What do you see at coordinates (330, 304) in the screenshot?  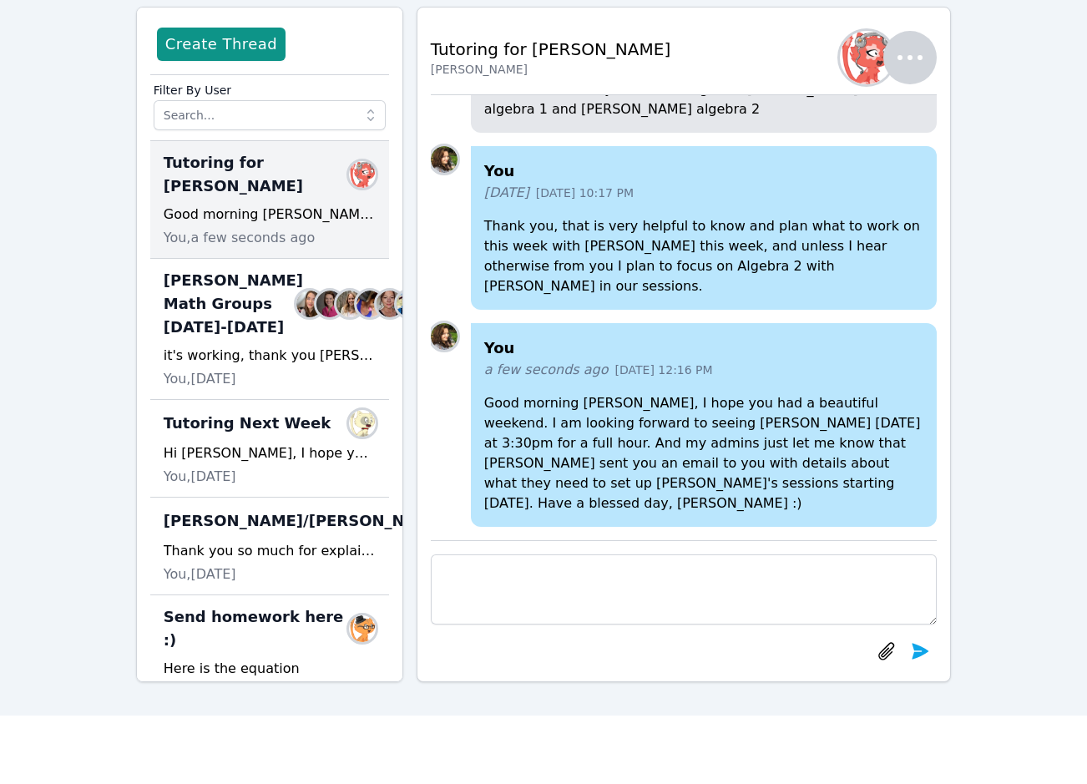 I see `img: Rebecca Miller` at bounding box center [330, 304].